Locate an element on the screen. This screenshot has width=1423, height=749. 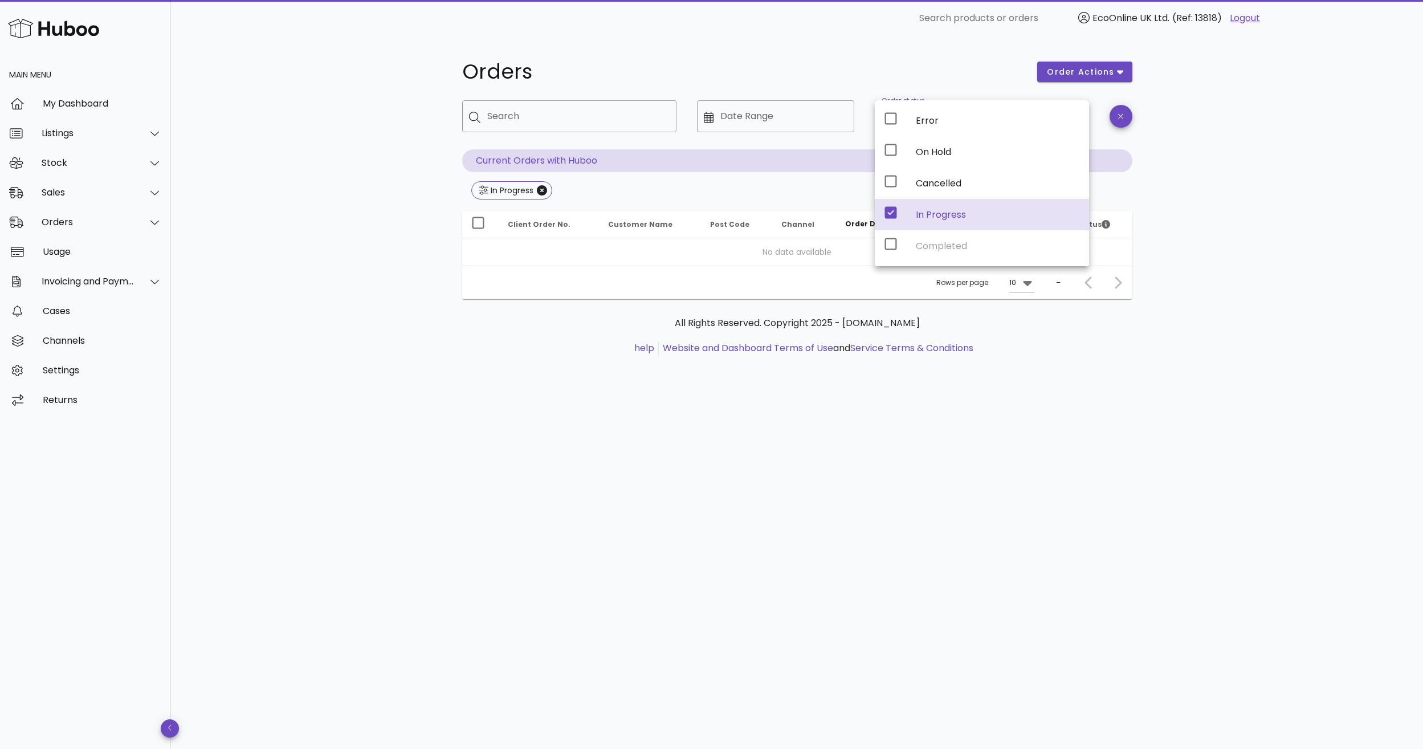
span: Status is located at coordinates (1093, 224).